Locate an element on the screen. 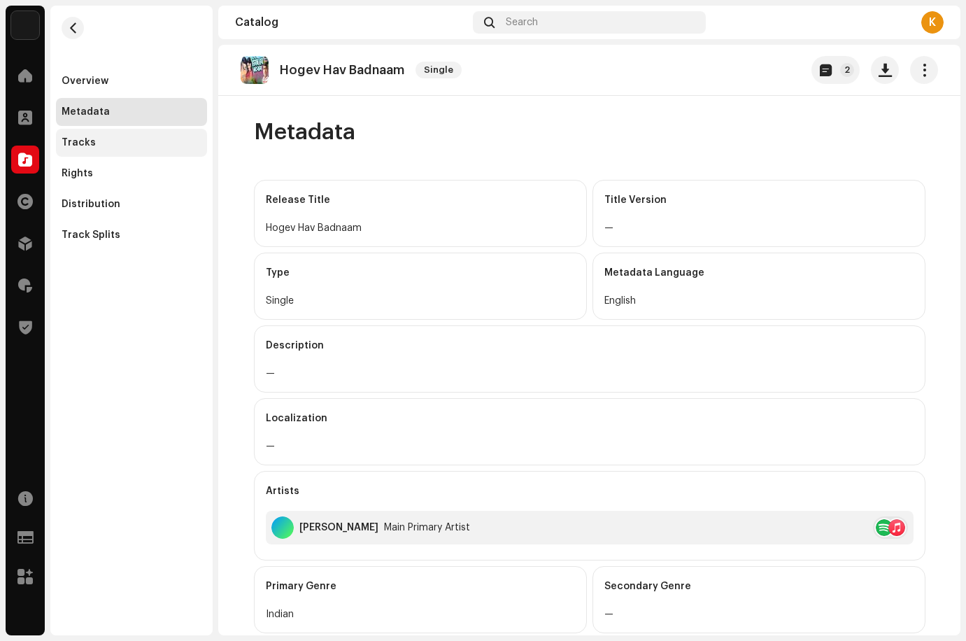  div: Artists is located at coordinates (590, 491).